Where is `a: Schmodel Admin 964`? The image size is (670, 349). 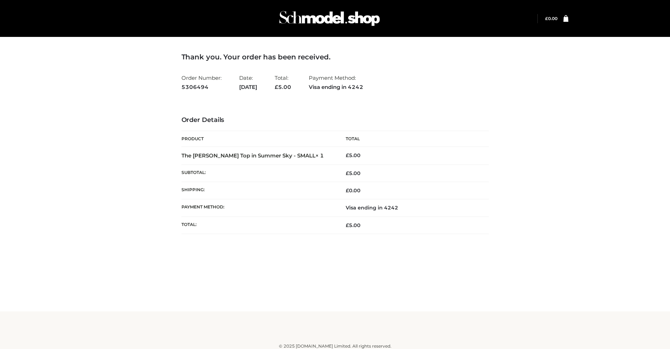
a: Schmodel Admin 964 is located at coordinates (329, 18).